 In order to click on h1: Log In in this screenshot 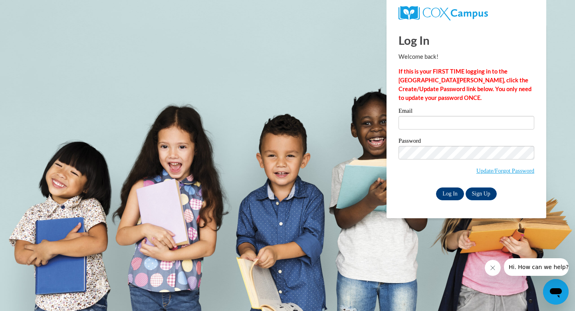, I will do `click(466, 40)`.